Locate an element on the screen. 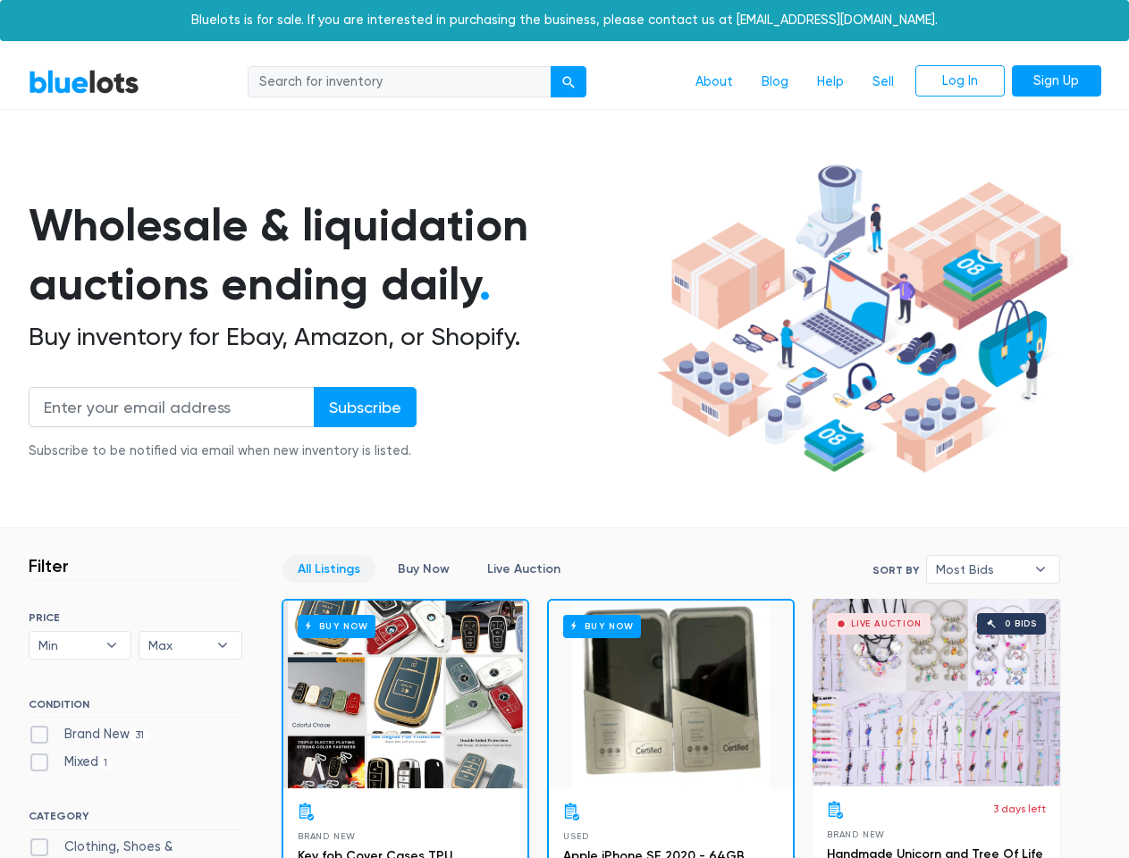 Image resolution: width=1129 pixels, height=858 pixels. a: Sell is located at coordinates (883, 82).